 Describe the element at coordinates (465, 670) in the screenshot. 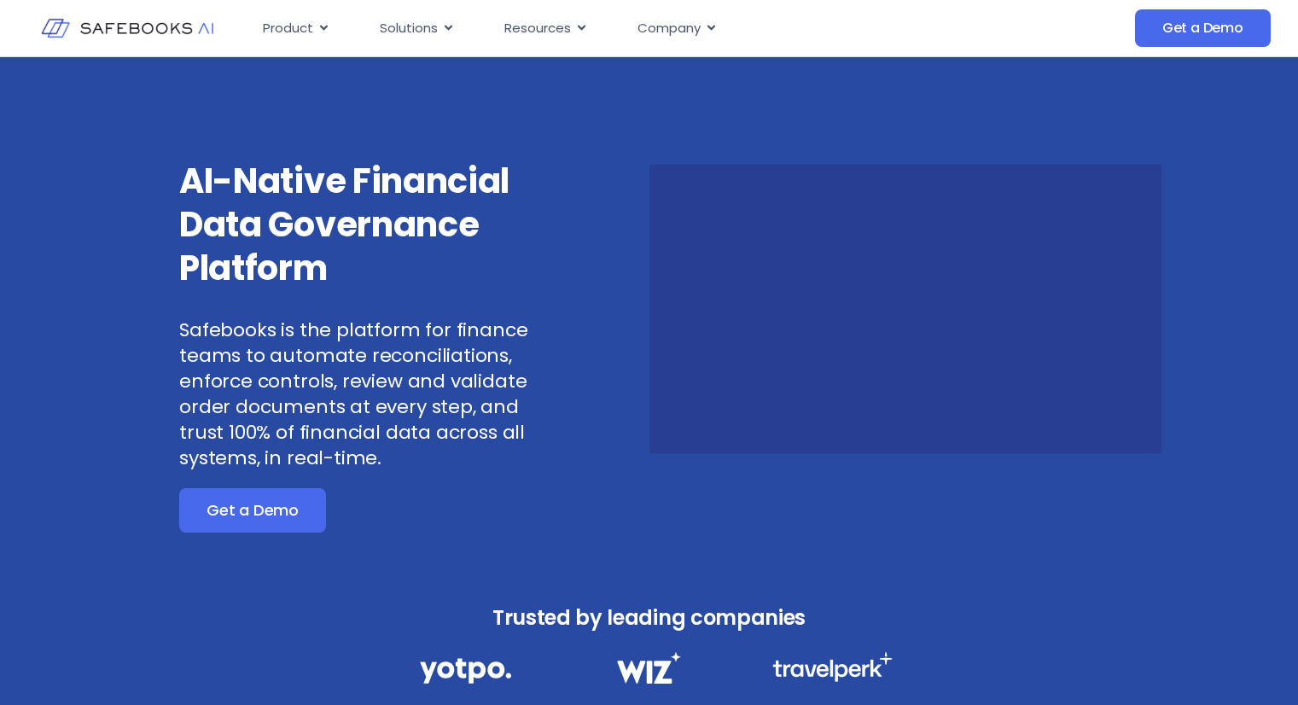

I see `img: Financial Data Governance 1` at that location.